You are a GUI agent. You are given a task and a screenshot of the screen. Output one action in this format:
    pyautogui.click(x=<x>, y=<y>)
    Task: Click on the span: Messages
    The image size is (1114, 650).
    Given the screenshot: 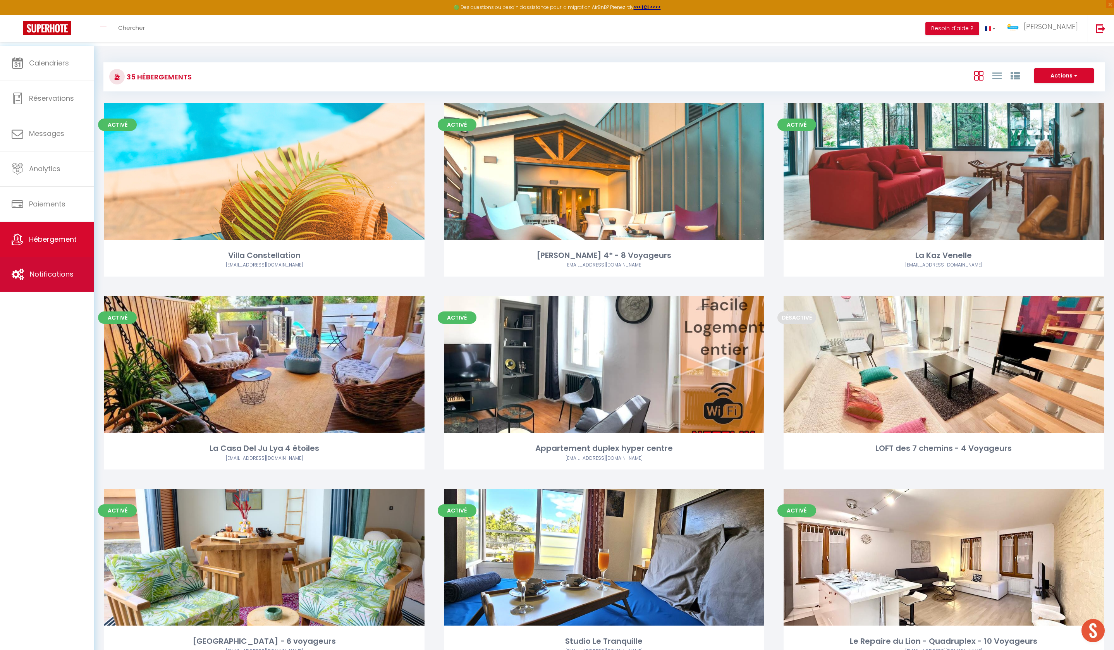 What is the action you would take?
    pyautogui.click(x=46, y=133)
    